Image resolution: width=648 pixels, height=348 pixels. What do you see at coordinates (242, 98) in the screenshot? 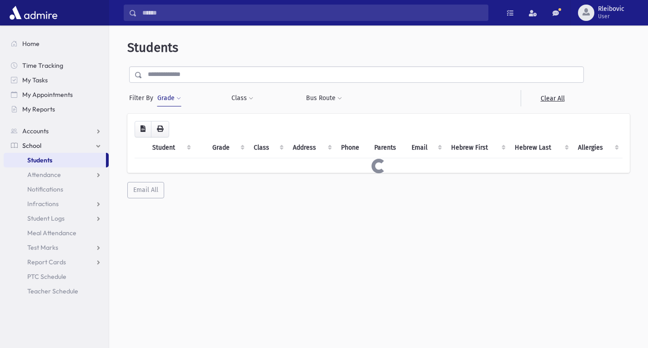
I see `button: Class` at bounding box center [242, 98].